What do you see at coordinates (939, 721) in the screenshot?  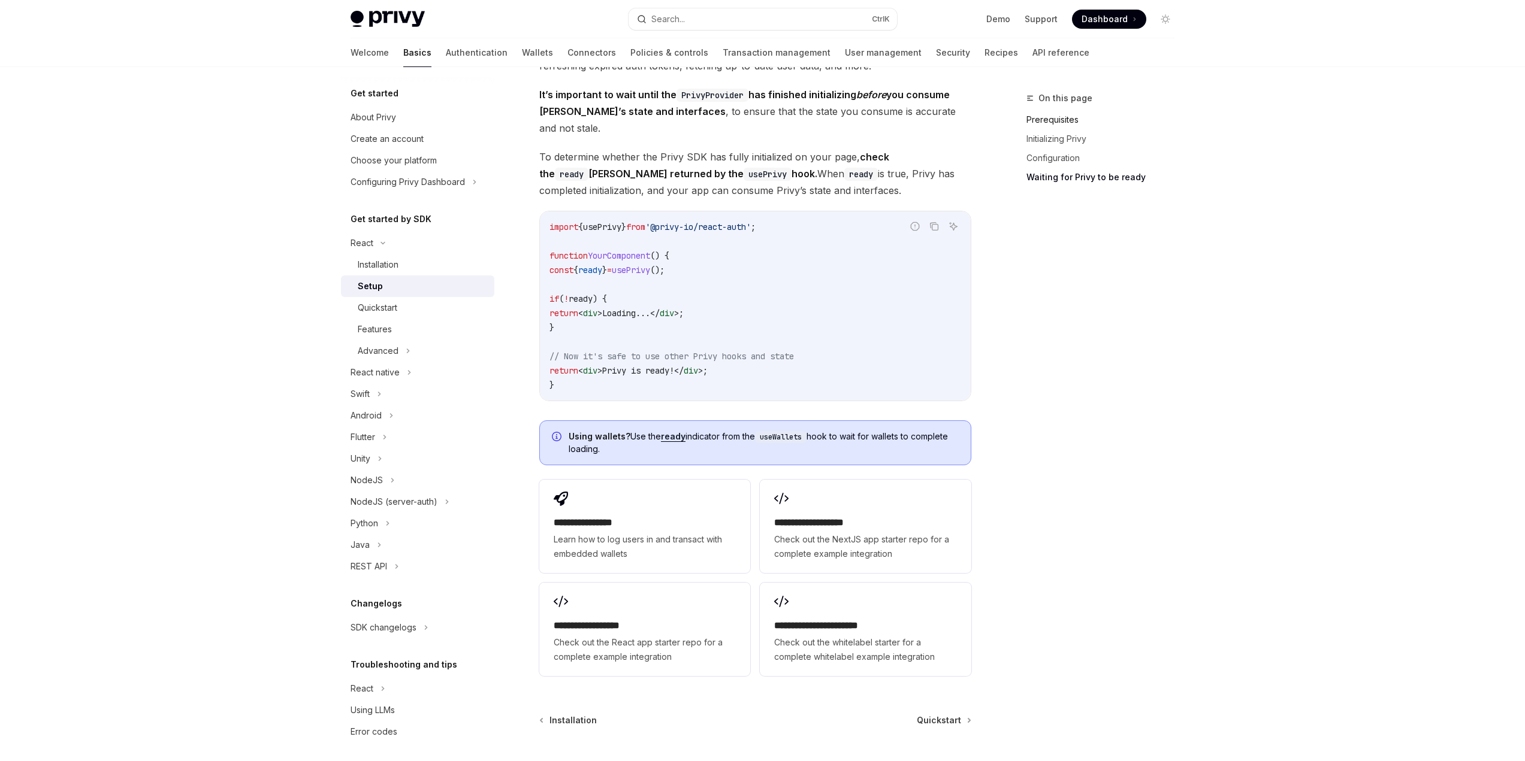 I see `span: Quickstart` at bounding box center [939, 721].